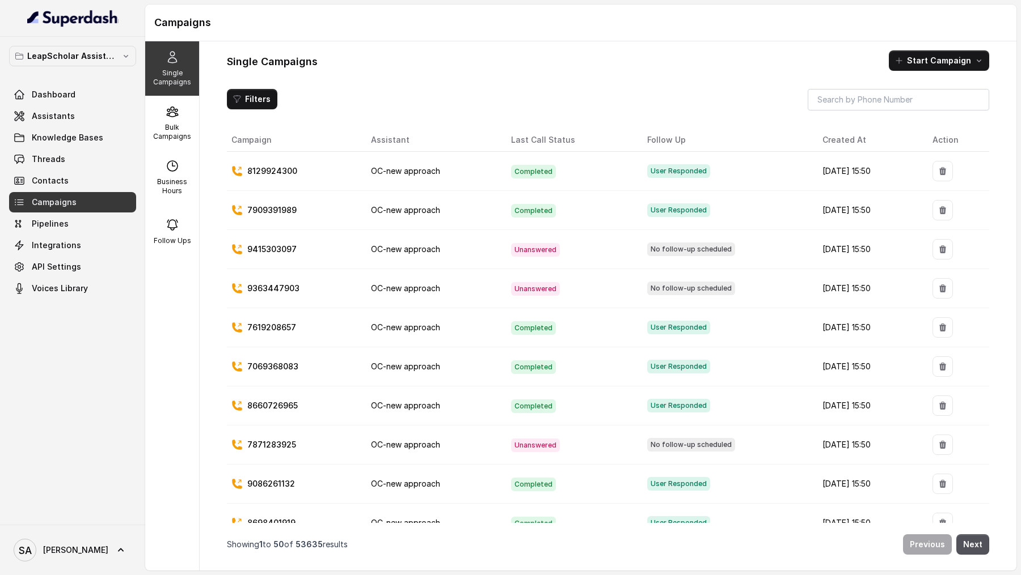 The height and width of the screenshot is (575, 1021). I want to click on span: Dashboard, so click(53, 95).